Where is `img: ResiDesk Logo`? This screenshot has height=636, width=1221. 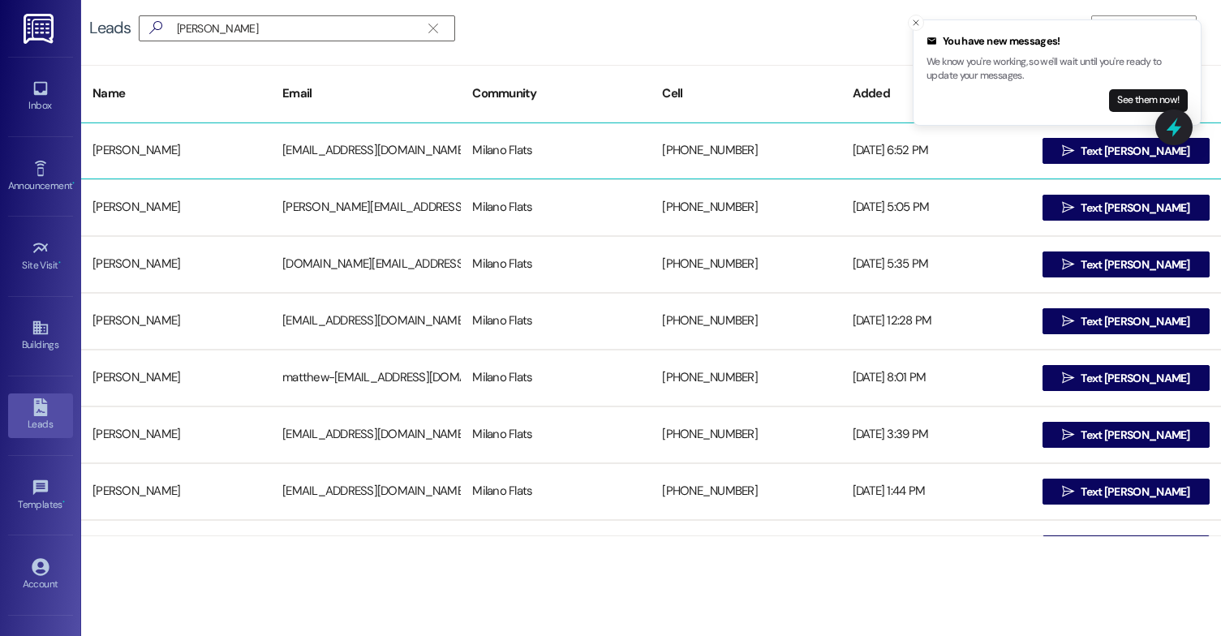
img: ResiDesk Logo is located at coordinates (40, 28).